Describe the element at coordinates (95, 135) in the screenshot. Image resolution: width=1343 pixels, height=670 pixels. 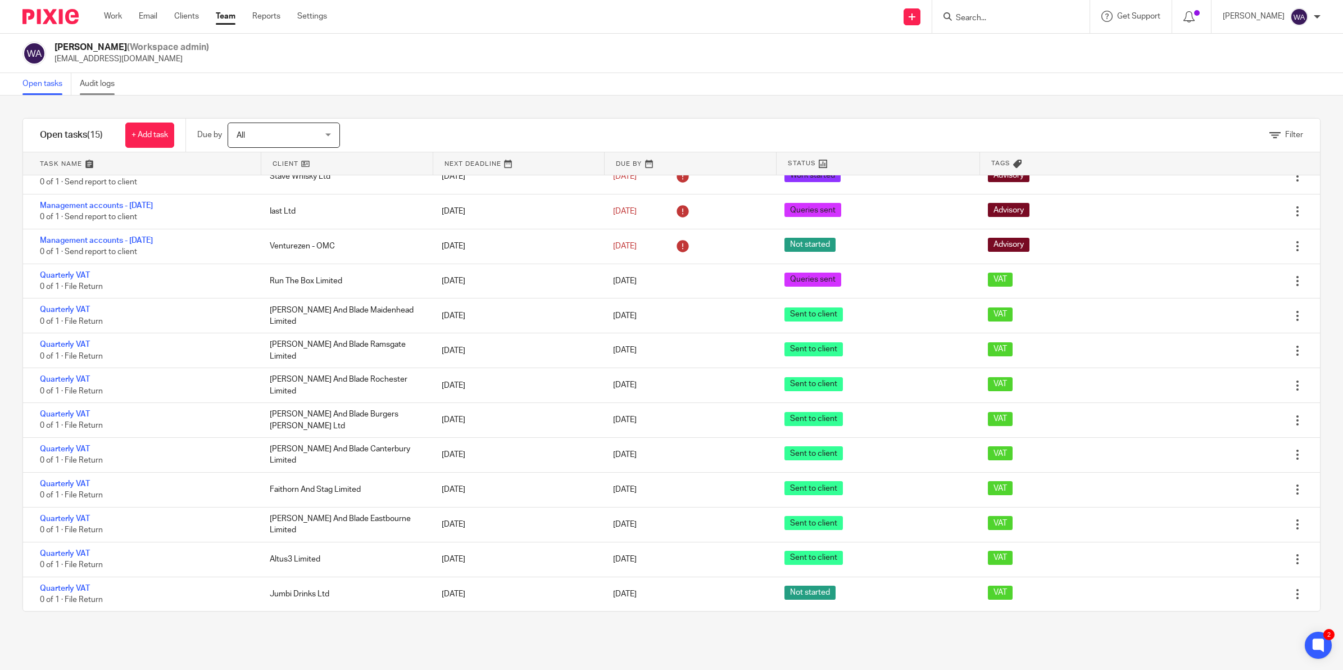
I see `span: (15)` at that location.